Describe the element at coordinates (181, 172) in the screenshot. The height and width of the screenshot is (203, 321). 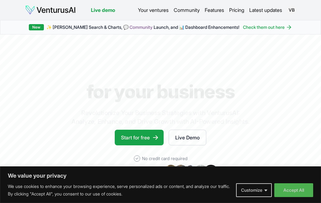
I see `img: Avatar 2` at that location.